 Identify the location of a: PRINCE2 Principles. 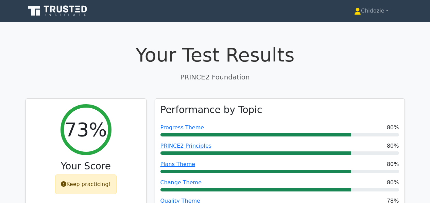
(186, 146).